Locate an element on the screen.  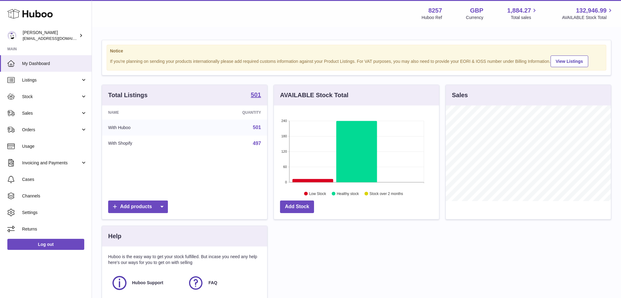
span: Settings is located at coordinates (55, 212).